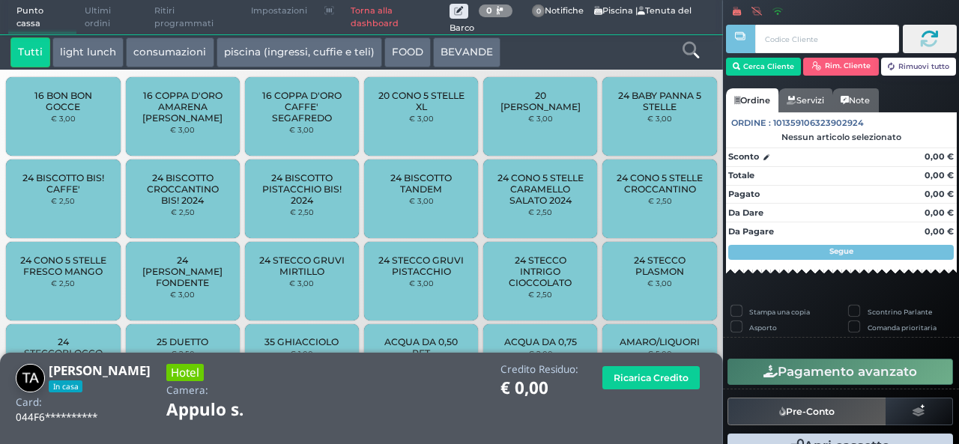 This screenshot has height=444, width=959. I want to click on span: 24 CONO 5 STELLE CROCCANTINO, so click(660, 184).